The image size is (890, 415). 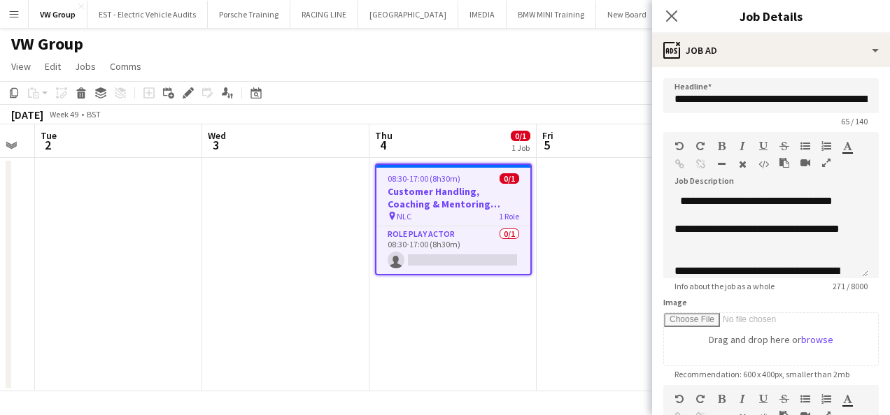 What do you see at coordinates (48, 136) in the screenshot?
I see `span: Tue` at bounding box center [48, 136].